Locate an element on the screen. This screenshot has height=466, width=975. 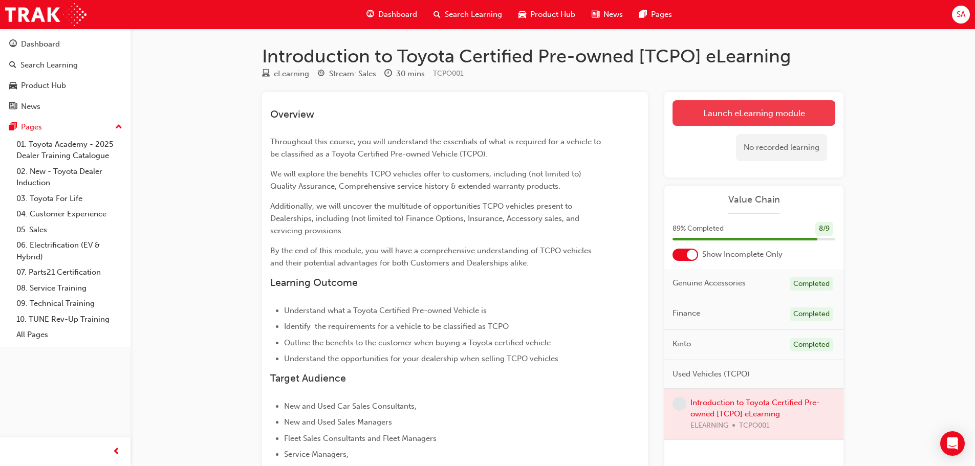
div: Type is located at coordinates (286, 74).